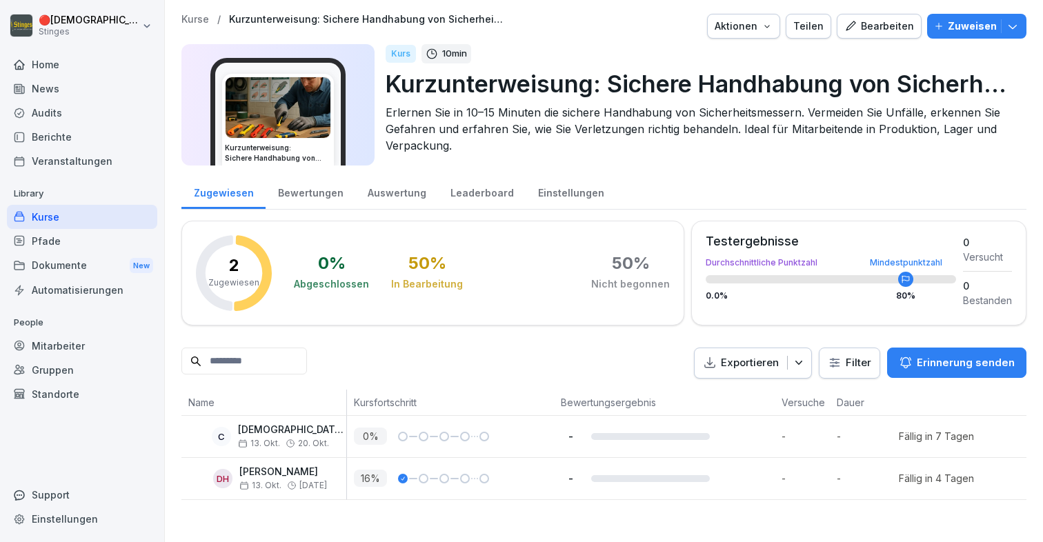  What do you see at coordinates (700, 129) in the screenshot?
I see `p: Erlernen Sie in 10–15 Minuten die sichere Handhabung von Sicherheitsmessern. Vermeiden Sie Unfäll...` at bounding box center [700, 129].